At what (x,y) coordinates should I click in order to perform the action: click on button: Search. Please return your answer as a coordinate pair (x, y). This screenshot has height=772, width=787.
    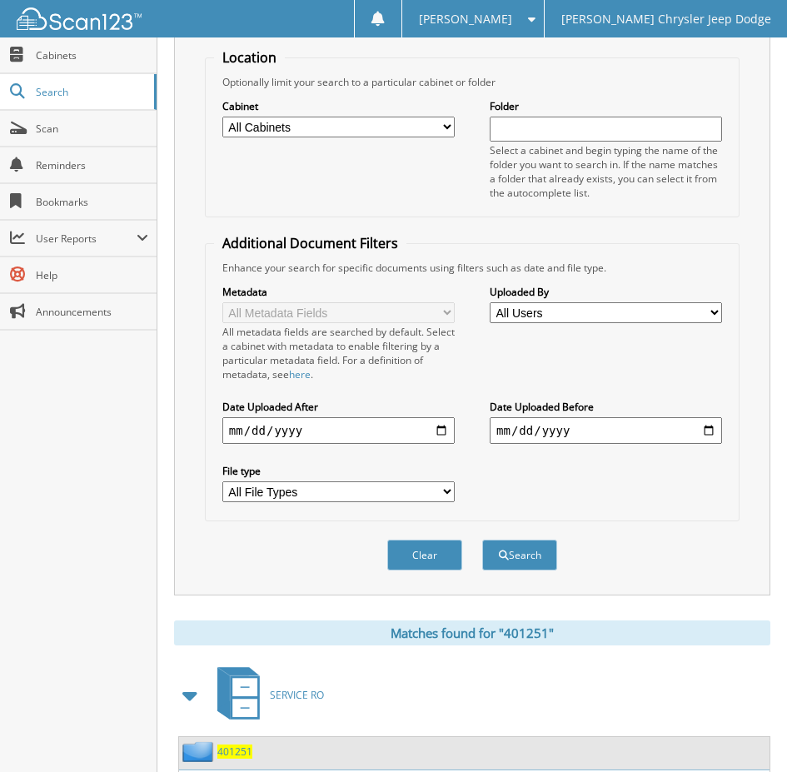
    Looking at the image, I should click on (520, 555).